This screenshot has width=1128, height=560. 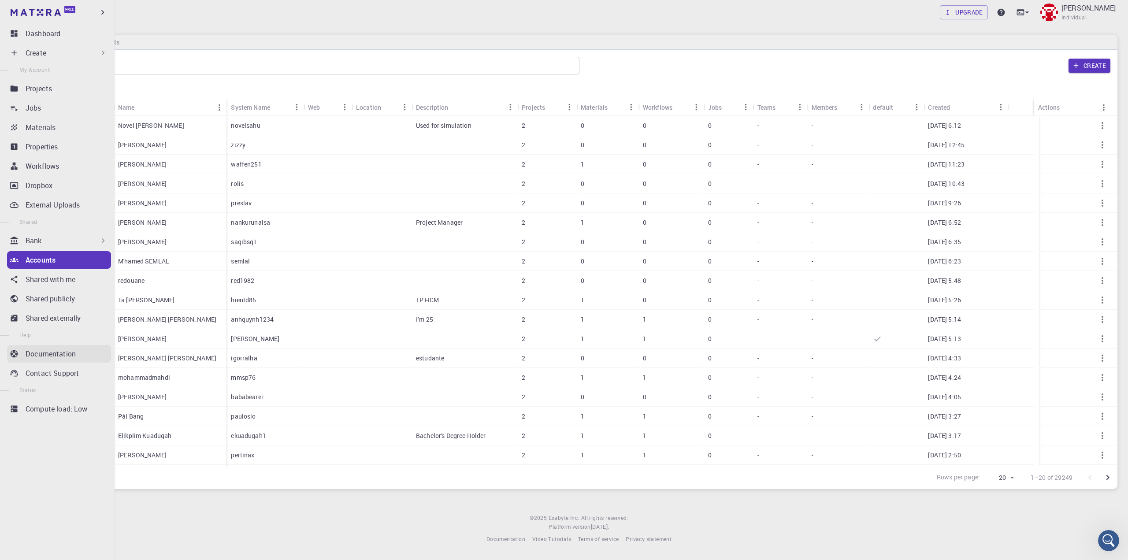 I want to click on div: Close, so click(x=163, y=11).